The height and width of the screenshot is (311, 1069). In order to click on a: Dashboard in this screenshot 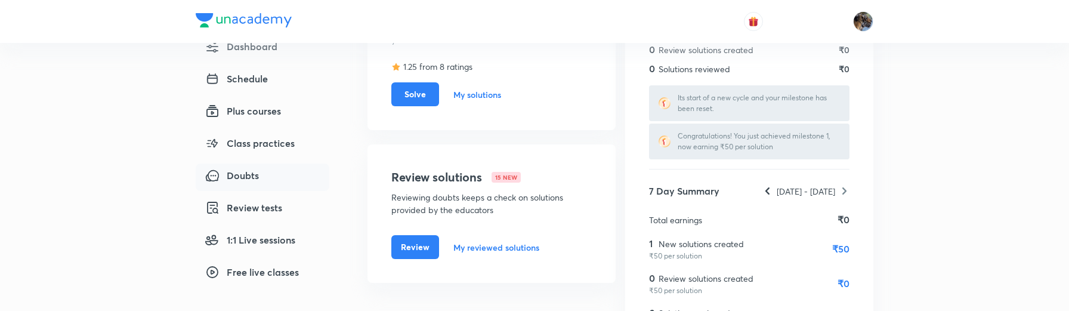, I will do `click(263, 48)`.